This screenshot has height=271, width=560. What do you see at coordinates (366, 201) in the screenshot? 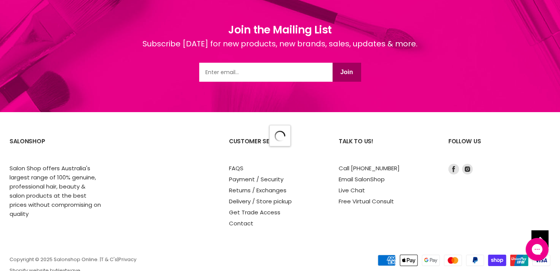
I see `a: Free Virtual Consult` at bounding box center [366, 201].